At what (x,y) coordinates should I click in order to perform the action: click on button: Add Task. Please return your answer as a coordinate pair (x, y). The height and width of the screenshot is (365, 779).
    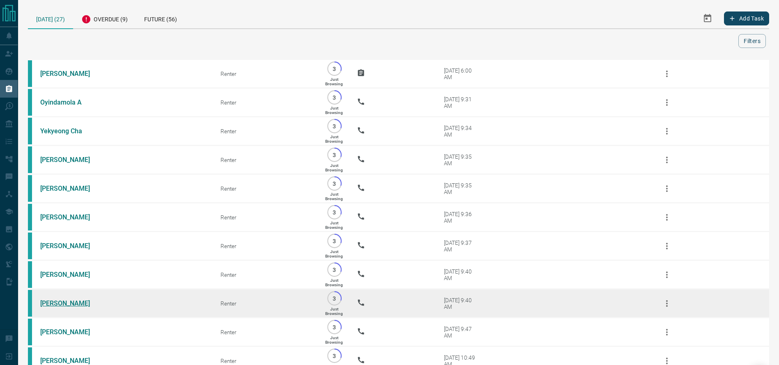
    Looking at the image, I should click on (746, 18).